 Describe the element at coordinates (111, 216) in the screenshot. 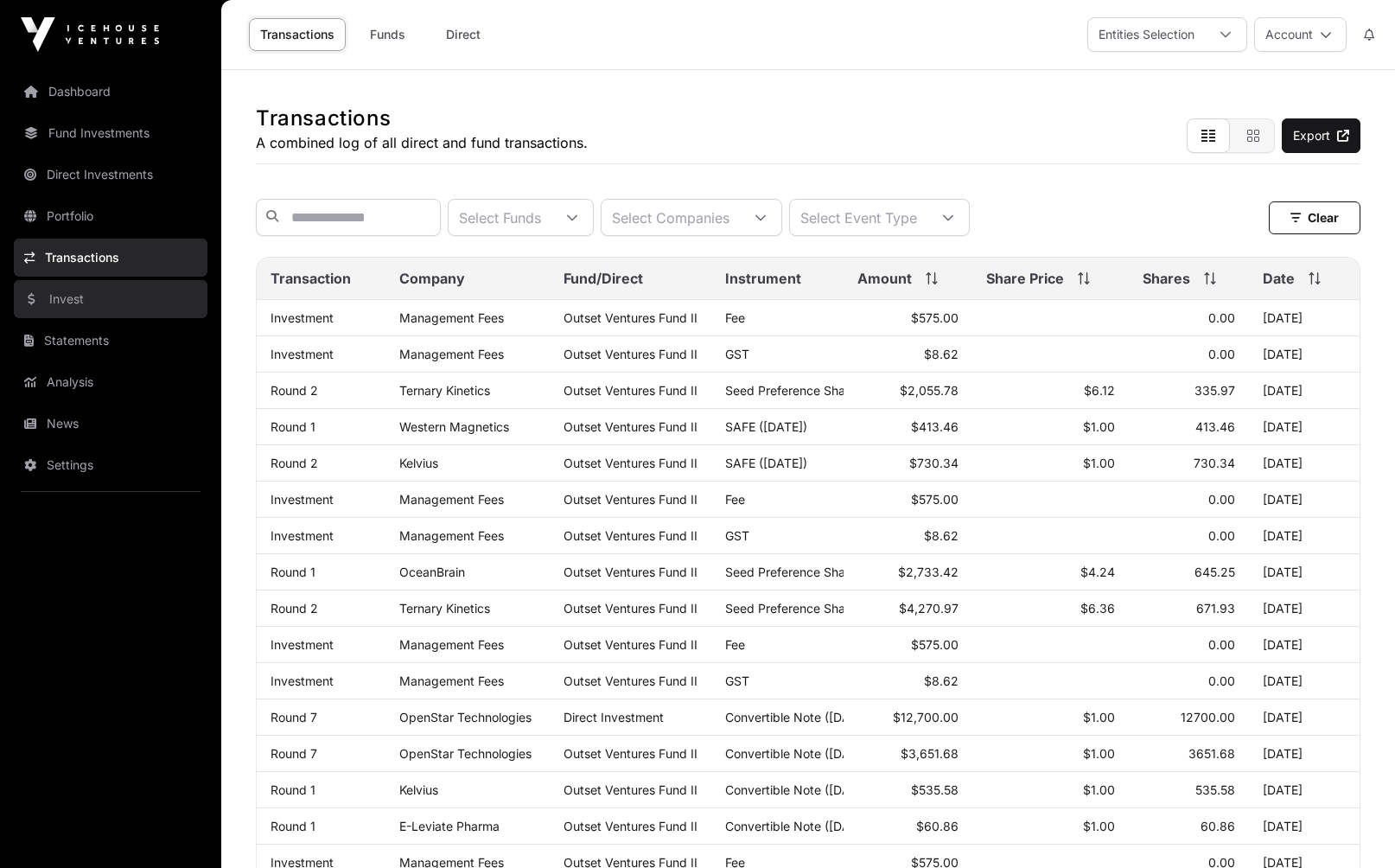

I see `a: Portfolio` at that location.